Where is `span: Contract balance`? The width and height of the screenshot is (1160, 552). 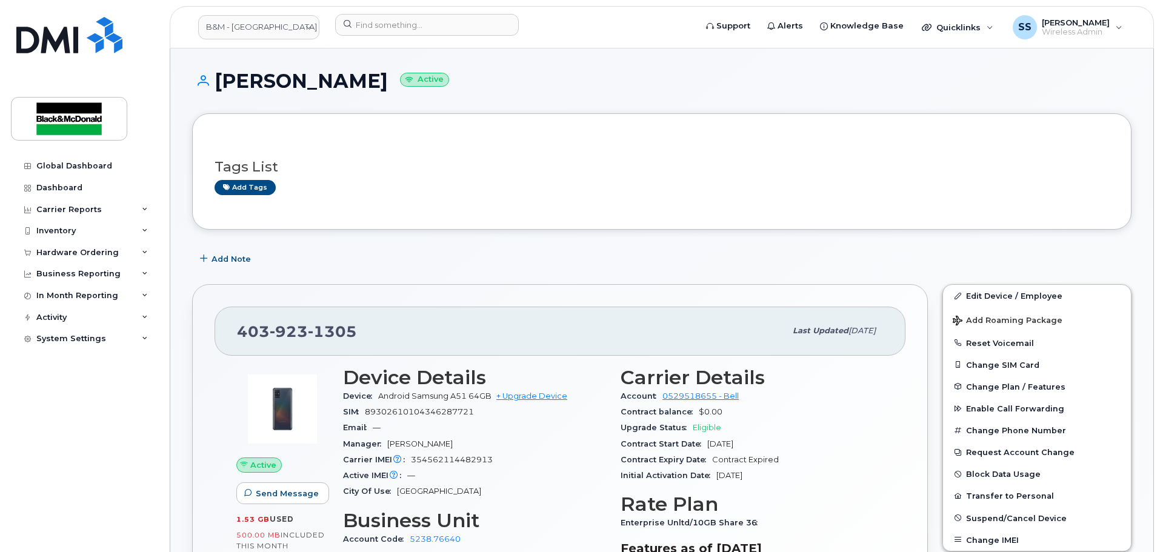
span: Contract balance is located at coordinates (659, 412).